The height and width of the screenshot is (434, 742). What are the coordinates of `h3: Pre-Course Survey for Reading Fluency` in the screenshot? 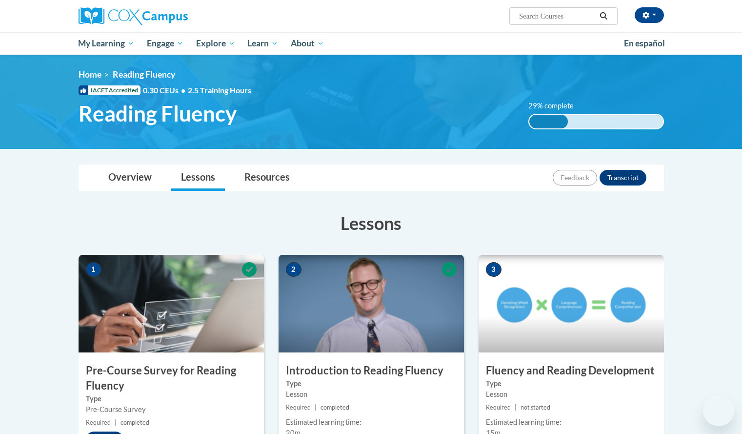 It's located at (171, 378).